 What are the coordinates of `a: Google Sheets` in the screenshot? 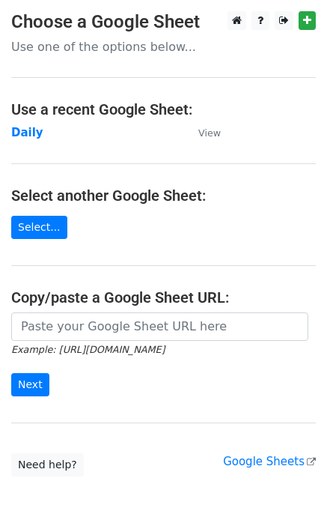 It's located at (270, 462).